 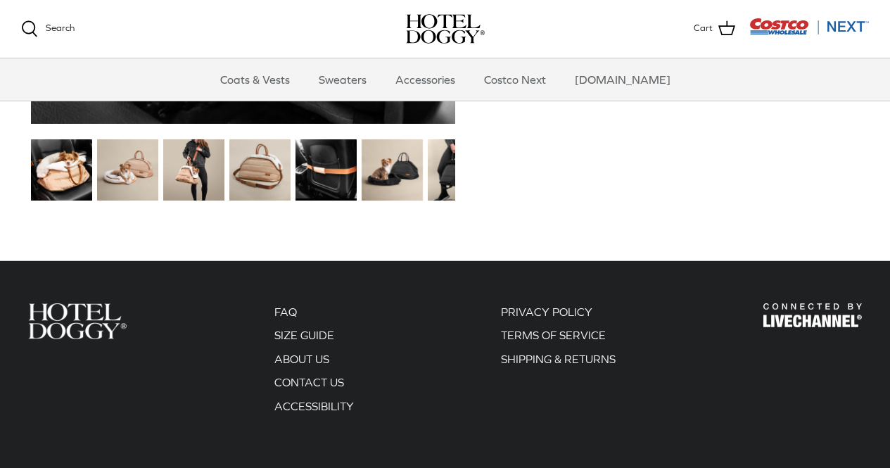 I want to click on a: small dog in a tan dog carrier on a black seat in the car, so click(x=61, y=170).